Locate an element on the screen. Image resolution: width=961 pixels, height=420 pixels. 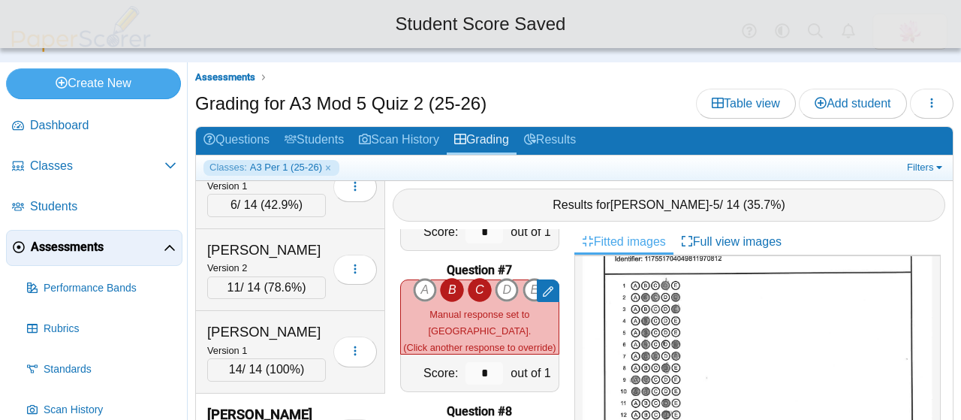
span: Classes: is located at coordinates (228, 167).